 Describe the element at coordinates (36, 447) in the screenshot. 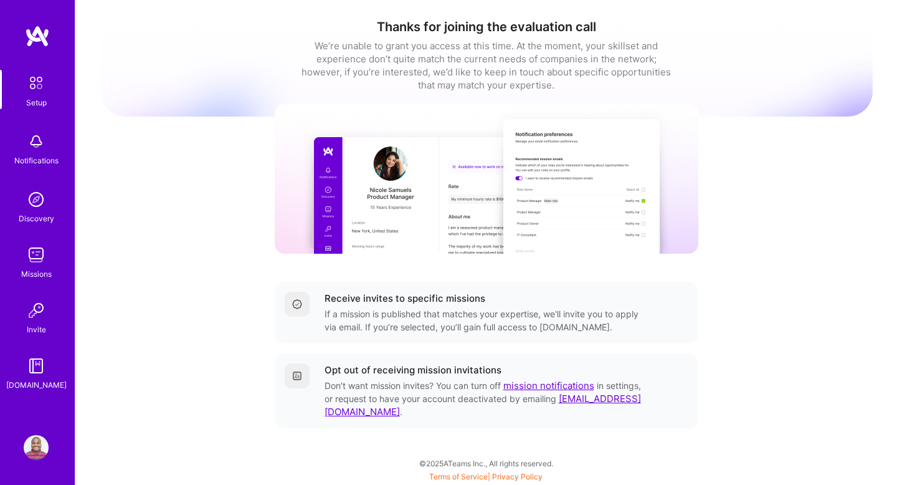

I see `a: User Avatar` at that location.